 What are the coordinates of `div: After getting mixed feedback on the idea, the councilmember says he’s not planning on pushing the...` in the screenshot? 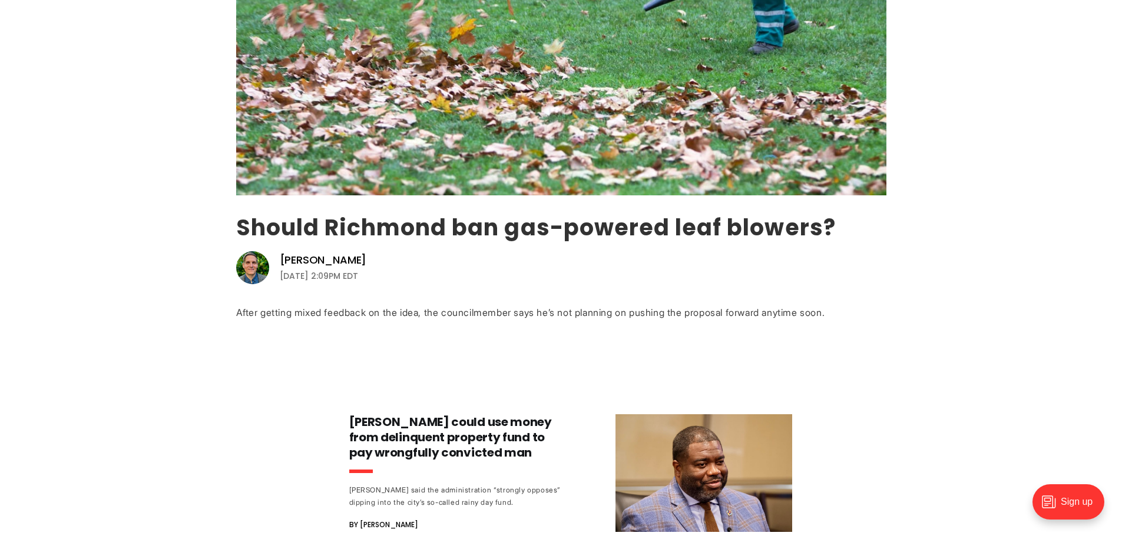 It's located at (561, 313).